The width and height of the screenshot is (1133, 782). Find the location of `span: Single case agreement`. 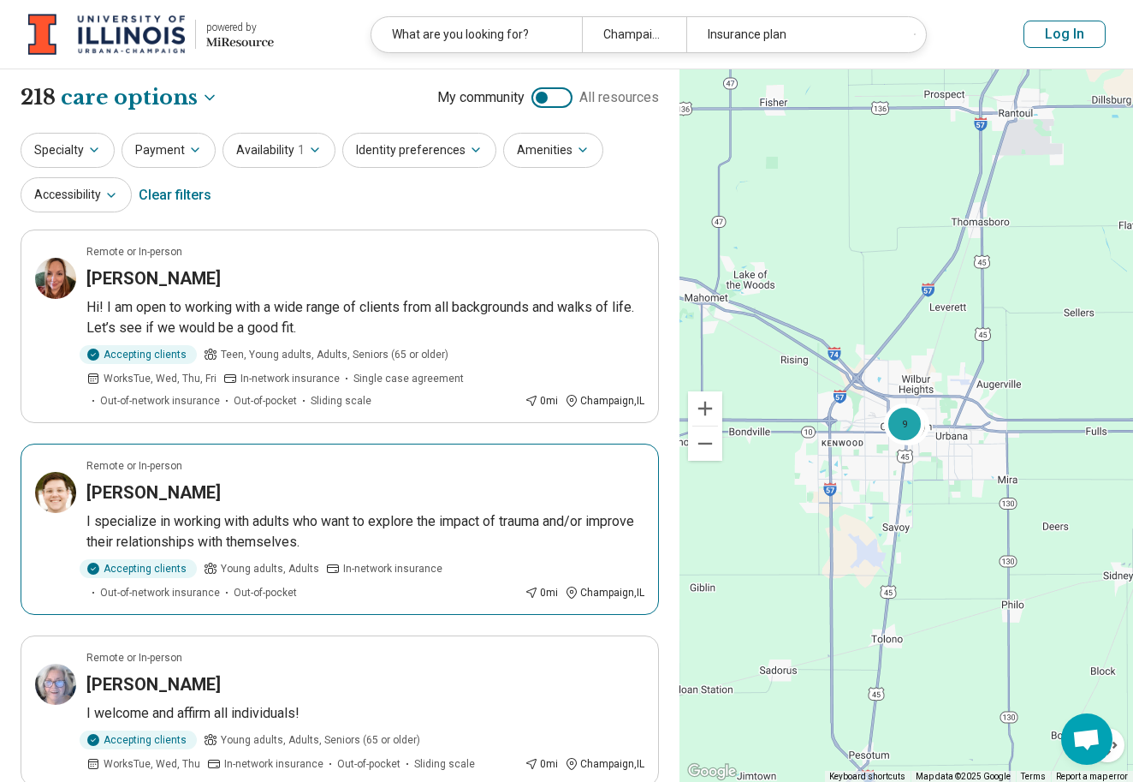

span: Single case agreement is located at coordinates (408, 378).